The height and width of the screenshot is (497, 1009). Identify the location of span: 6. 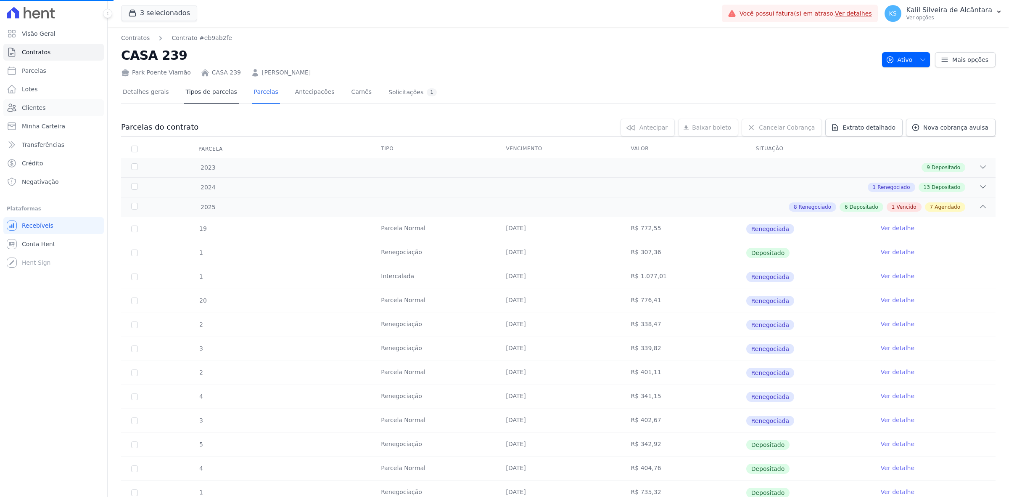
(847, 207).